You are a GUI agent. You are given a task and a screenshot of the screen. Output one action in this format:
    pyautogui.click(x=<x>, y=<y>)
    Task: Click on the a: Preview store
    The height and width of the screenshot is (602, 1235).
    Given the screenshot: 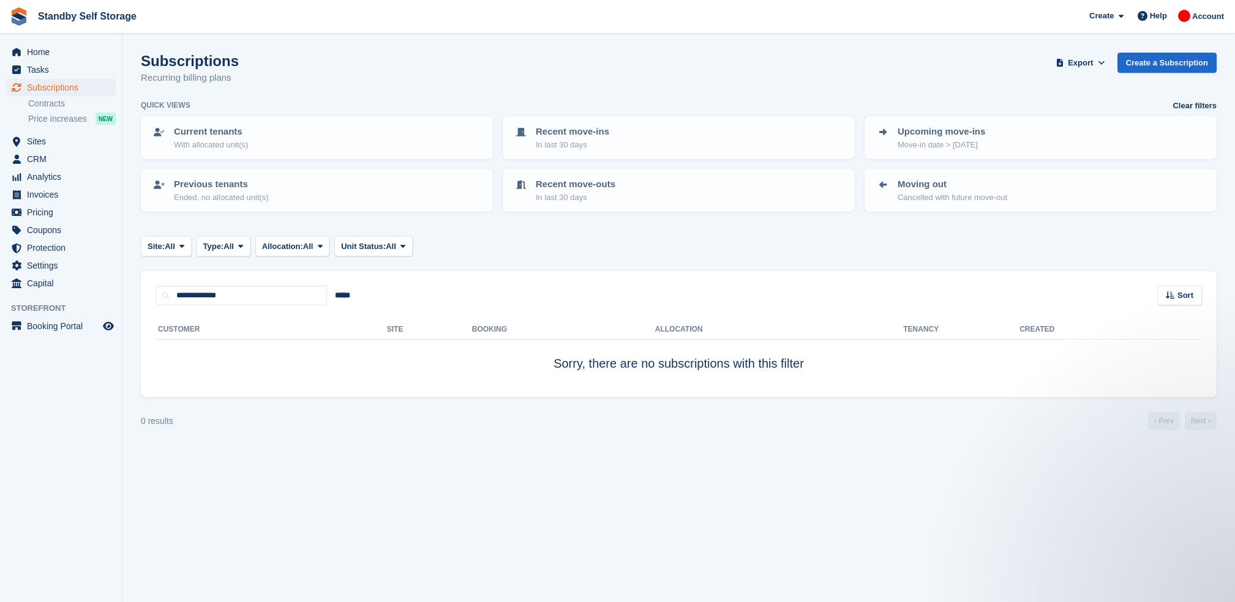 What is the action you would take?
    pyautogui.click(x=108, y=326)
    